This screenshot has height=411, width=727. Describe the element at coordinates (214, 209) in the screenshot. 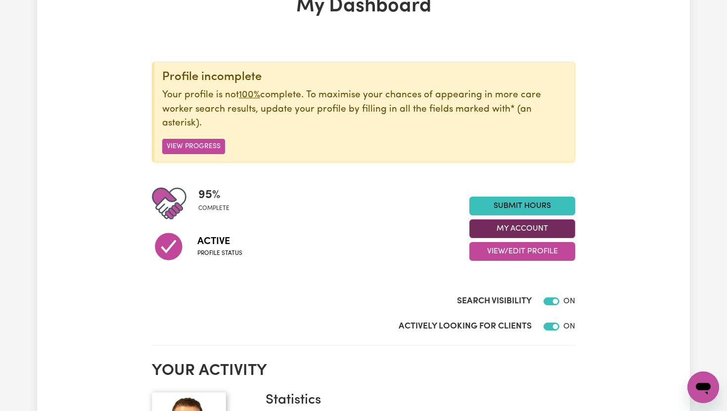

I see `span: complete` at that location.